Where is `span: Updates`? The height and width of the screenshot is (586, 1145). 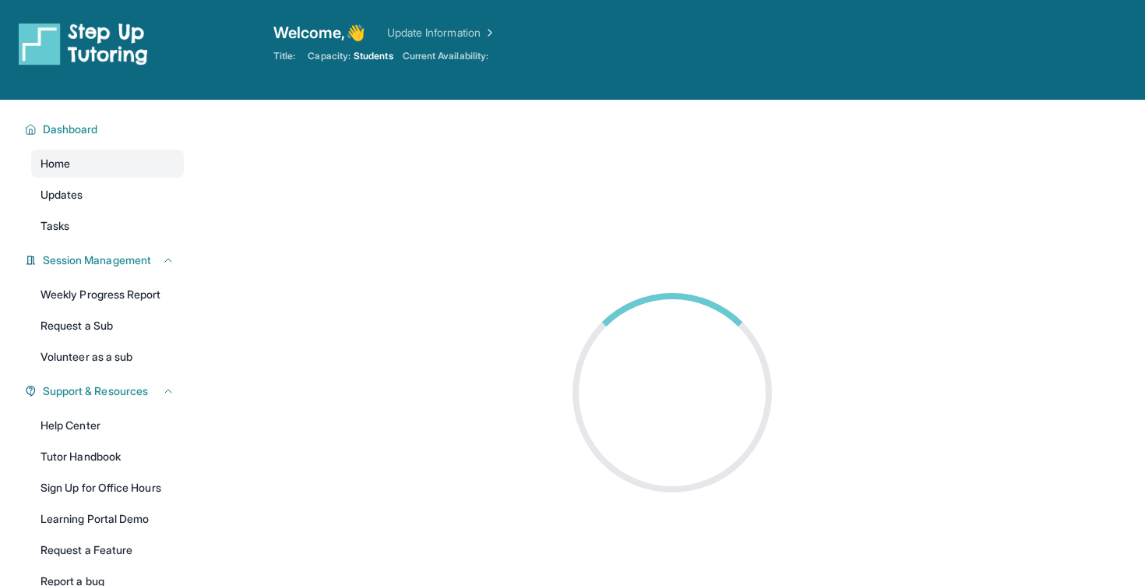
span: Updates is located at coordinates (62, 195).